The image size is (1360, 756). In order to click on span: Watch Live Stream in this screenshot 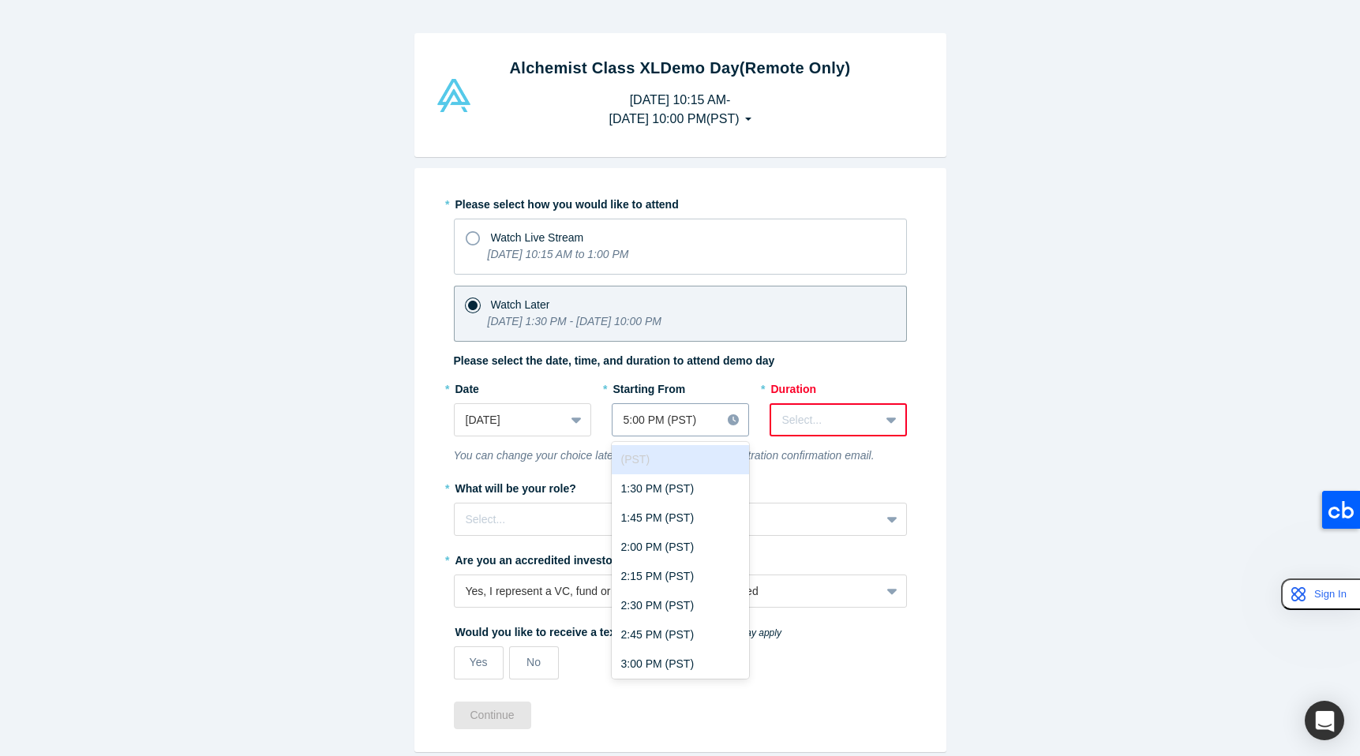, I will do `click(538, 238)`.